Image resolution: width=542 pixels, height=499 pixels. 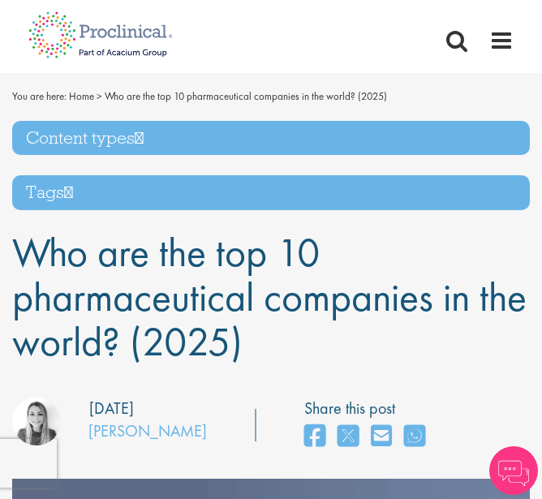 I want to click on h3: Tags, so click(x=271, y=192).